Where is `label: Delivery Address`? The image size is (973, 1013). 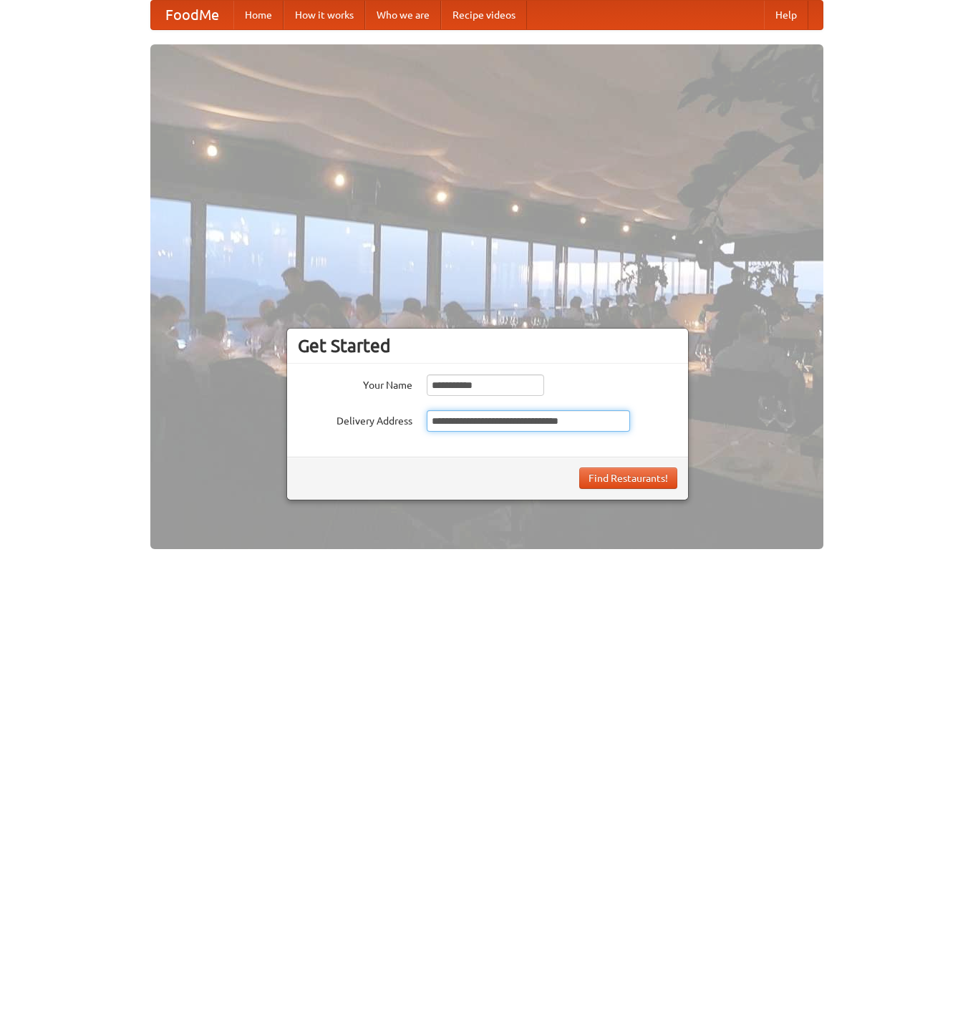 label: Delivery Address is located at coordinates (355, 419).